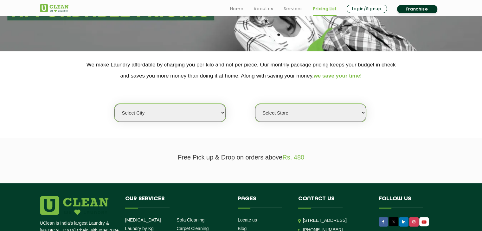 Image resolution: width=482 pixels, height=231 pixels. What do you see at coordinates (190, 220) in the screenshot?
I see `a: Sofa Cleaning` at bounding box center [190, 220].